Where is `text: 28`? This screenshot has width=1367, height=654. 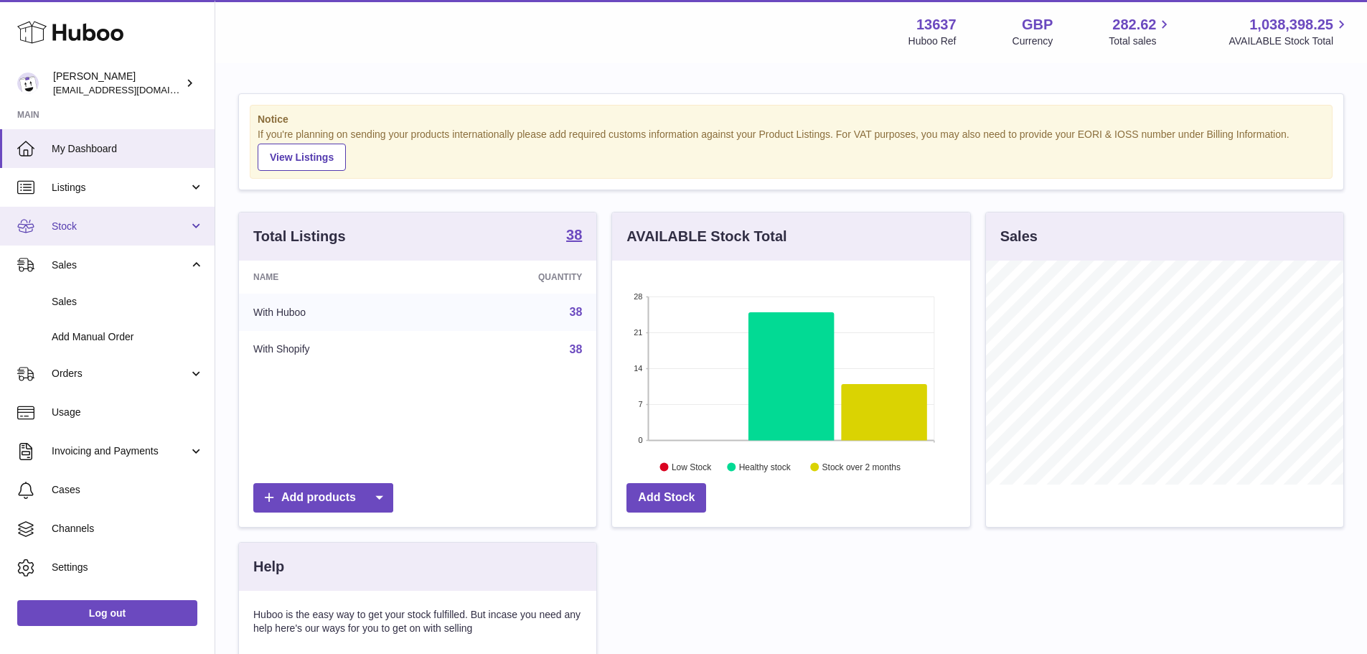
text: 28 is located at coordinates (639, 296).